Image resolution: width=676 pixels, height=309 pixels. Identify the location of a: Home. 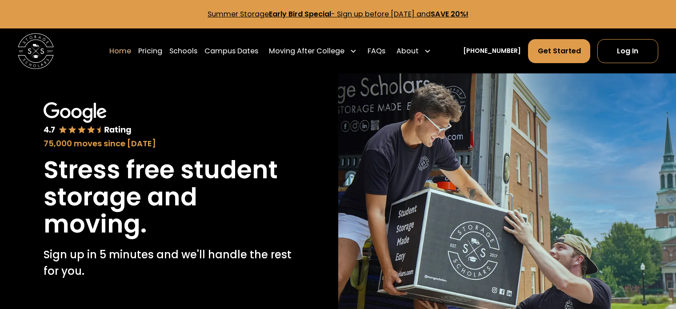
(120, 51).